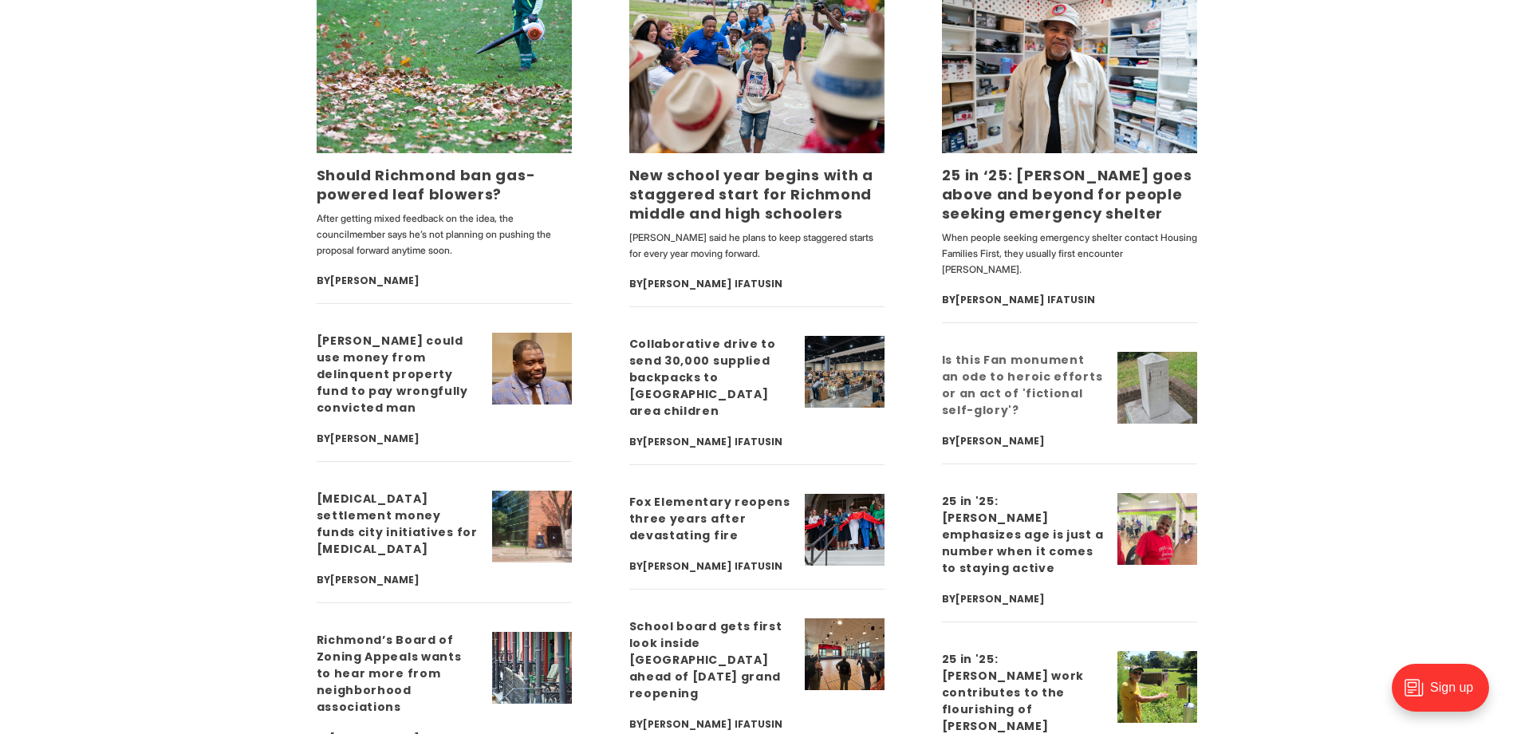 The height and width of the screenshot is (734, 1513). I want to click on img: School board gets first look inside Fox Elementary ahead of Wednesday’s grand reopening, so click(845, 654).